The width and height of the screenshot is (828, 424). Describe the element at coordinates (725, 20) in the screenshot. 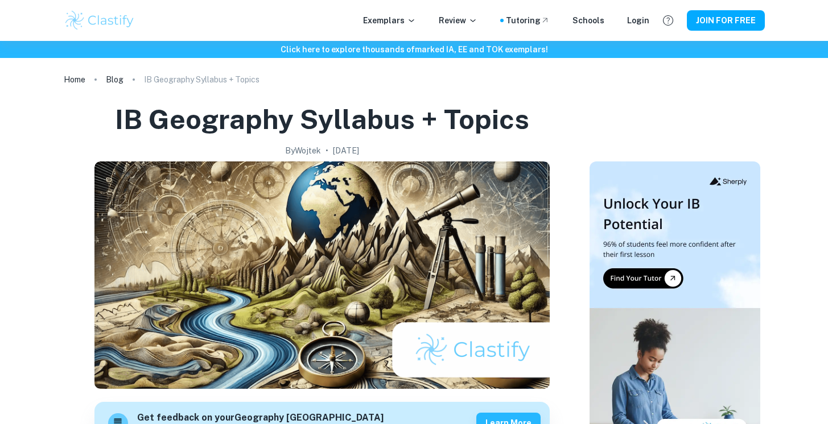

I see `a: JOIN FOR FREE` at that location.